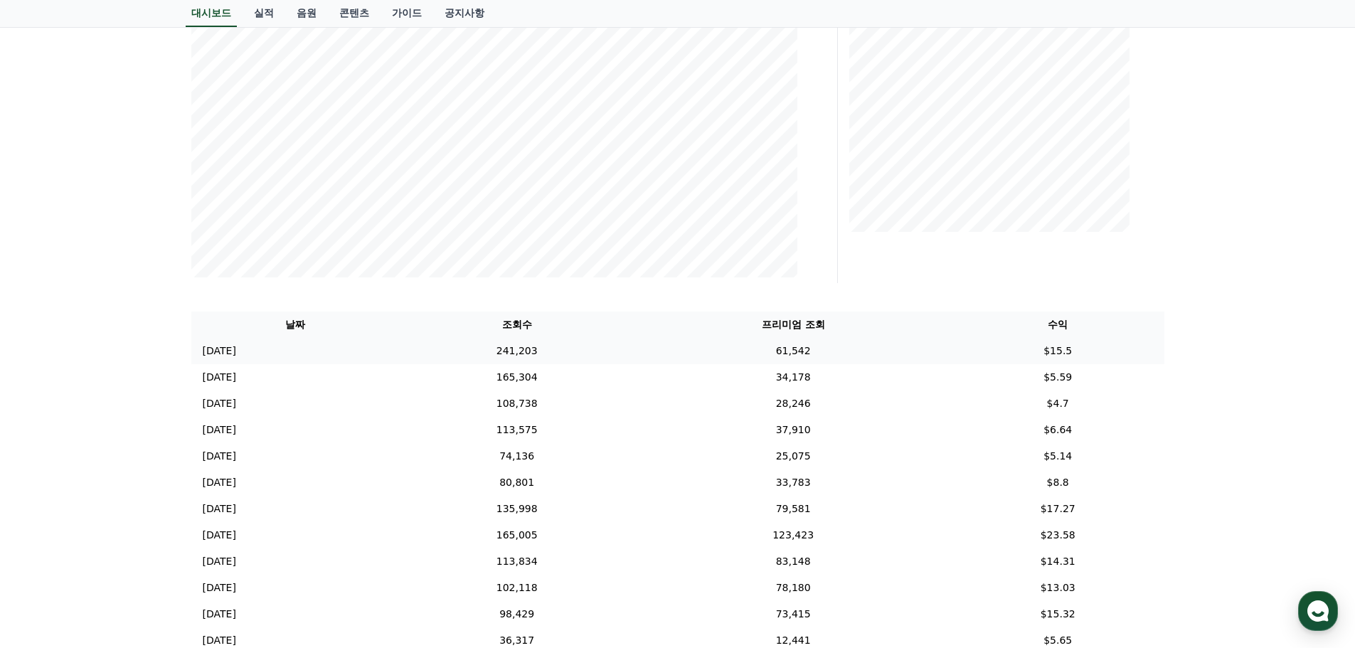 This screenshot has width=1355, height=648. I want to click on span: 홈, so click(49, 478).